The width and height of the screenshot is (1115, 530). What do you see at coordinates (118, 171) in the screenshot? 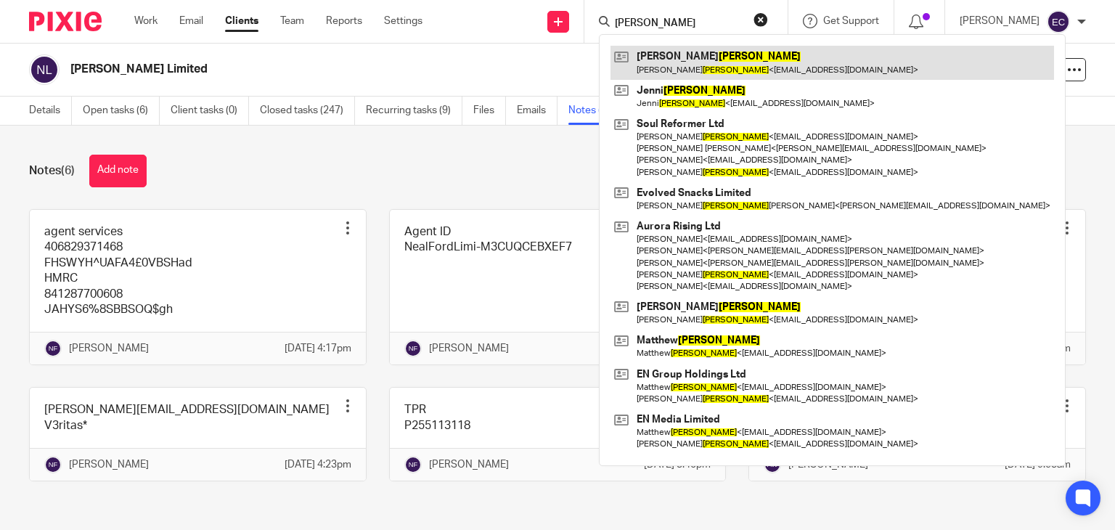
I see `button: Add note` at bounding box center [118, 171].